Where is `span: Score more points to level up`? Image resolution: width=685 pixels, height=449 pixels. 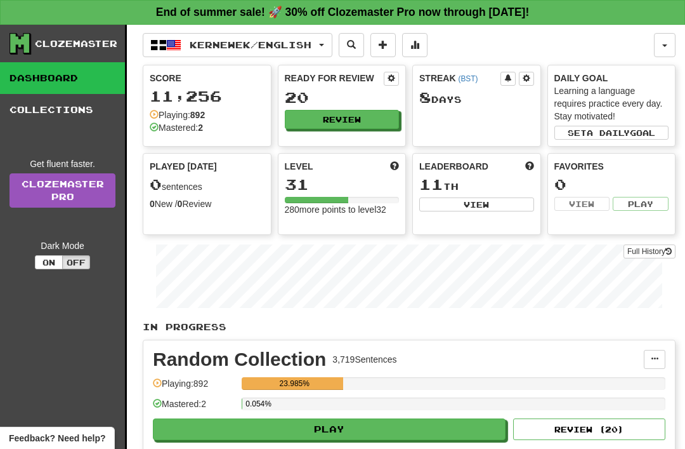
span: Score more points to level up is located at coordinates (395, 166).